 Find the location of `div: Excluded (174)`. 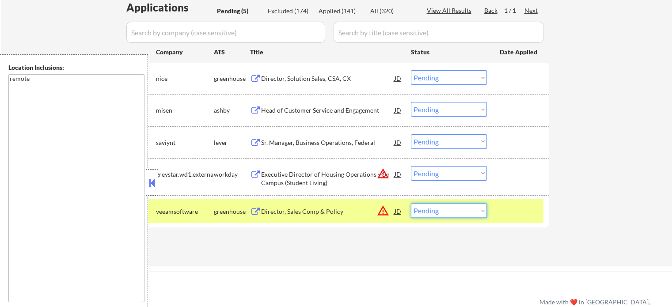

div: Excluded (174) is located at coordinates (290, 11).